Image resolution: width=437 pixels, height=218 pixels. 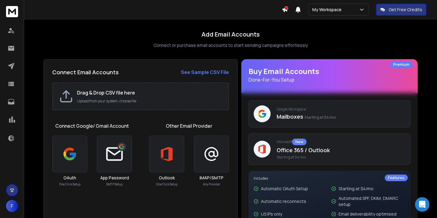 I want to click on p: Office 365 / Outlook, so click(x=341, y=150).